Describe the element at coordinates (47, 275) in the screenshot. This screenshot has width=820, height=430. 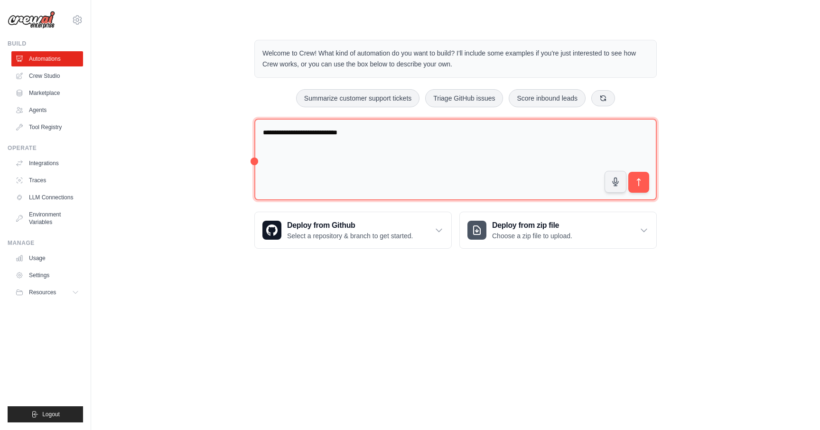
I see `a: Settings` at that location.